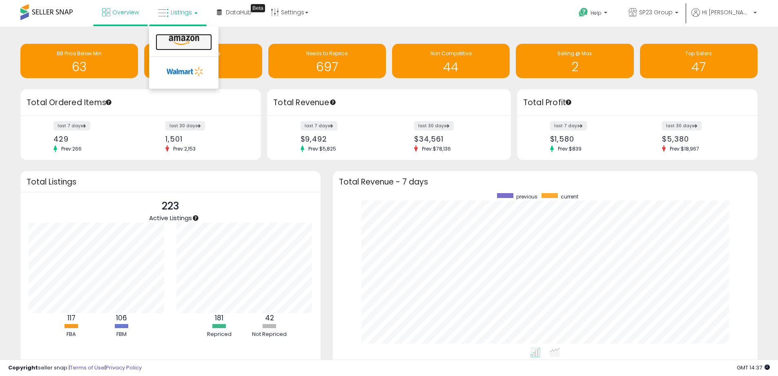  Describe the element at coordinates (170, 217) in the screenshot. I see `span: Active Listings` at that location.